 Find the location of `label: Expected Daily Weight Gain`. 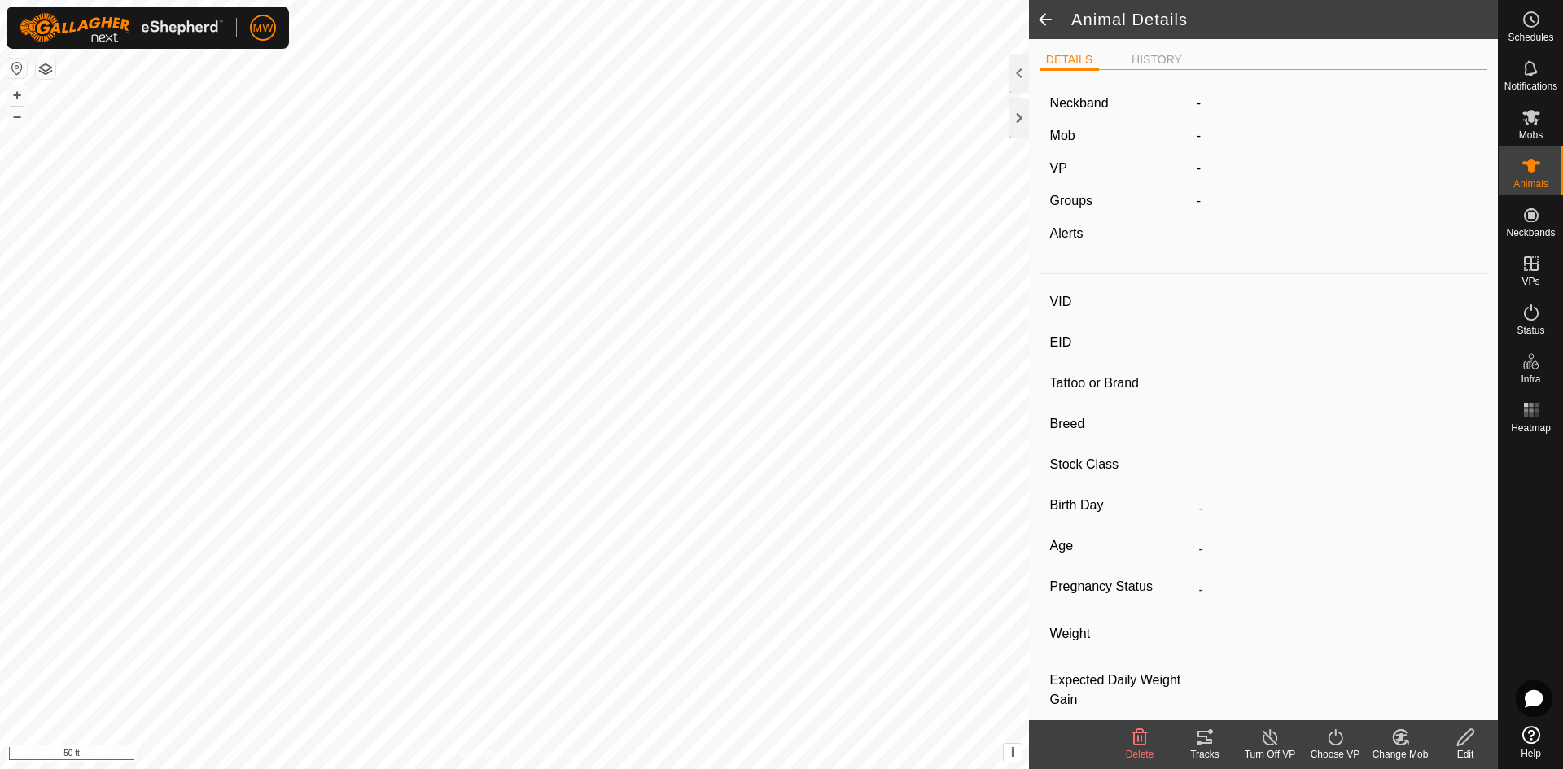

label: Expected Daily Weight Gain is located at coordinates (1121, 690).